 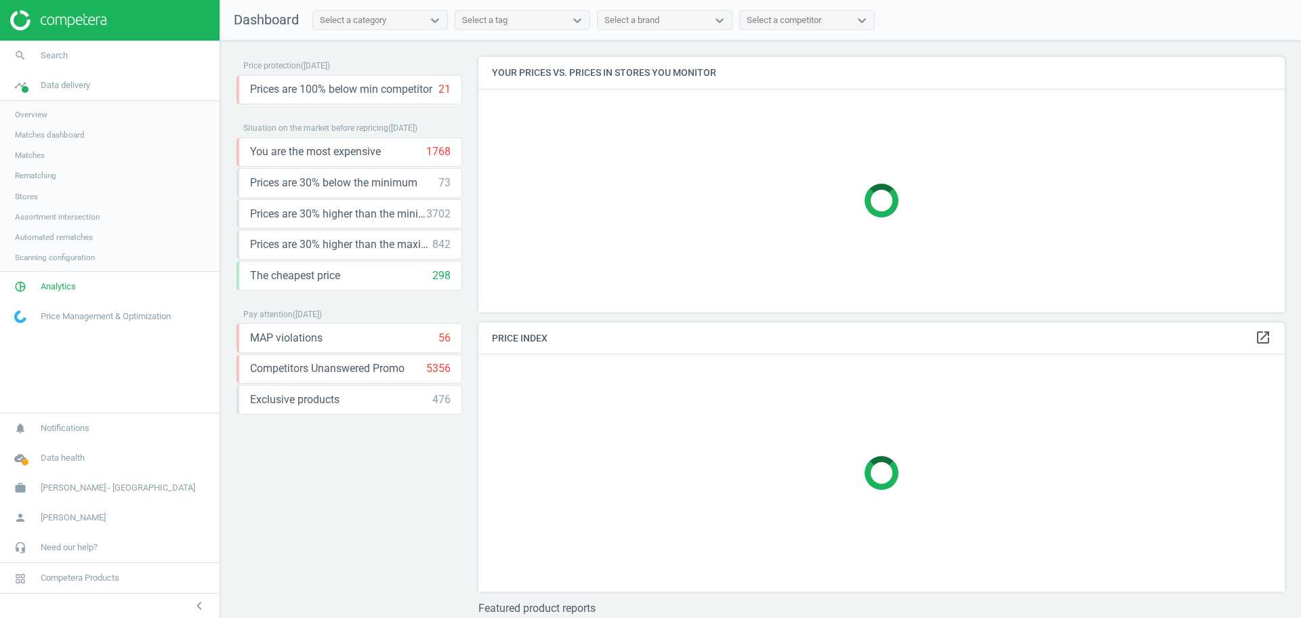 What do you see at coordinates (438, 214) in the screenshot?
I see `div: 3702` at bounding box center [438, 214].